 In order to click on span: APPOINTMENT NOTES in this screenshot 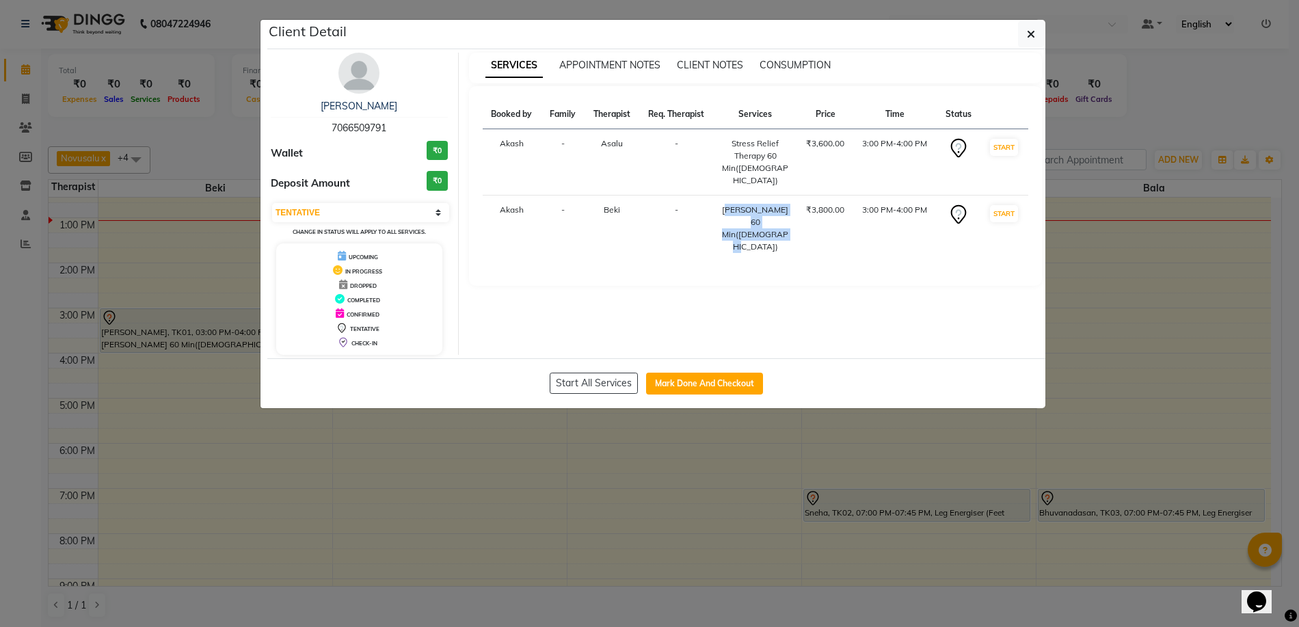, I will do `click(610, 65)`.